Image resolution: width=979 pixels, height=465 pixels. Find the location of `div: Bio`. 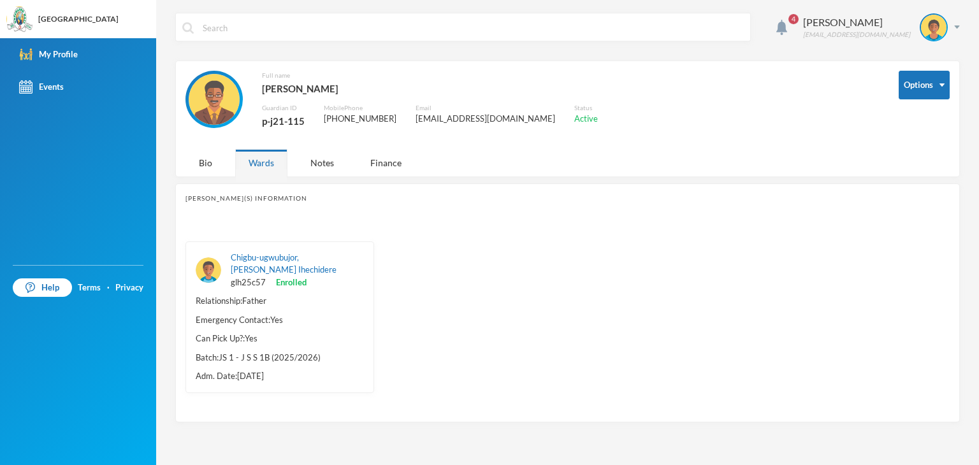

div: Bio is located at coordinates (205, 162).